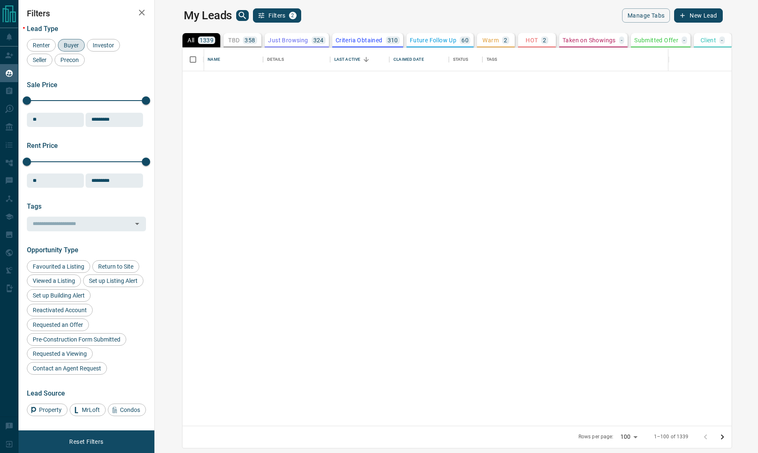  Describe the element at coordinates (288, 40) in the screenshot. I see `p: Just Browsing` at that location.